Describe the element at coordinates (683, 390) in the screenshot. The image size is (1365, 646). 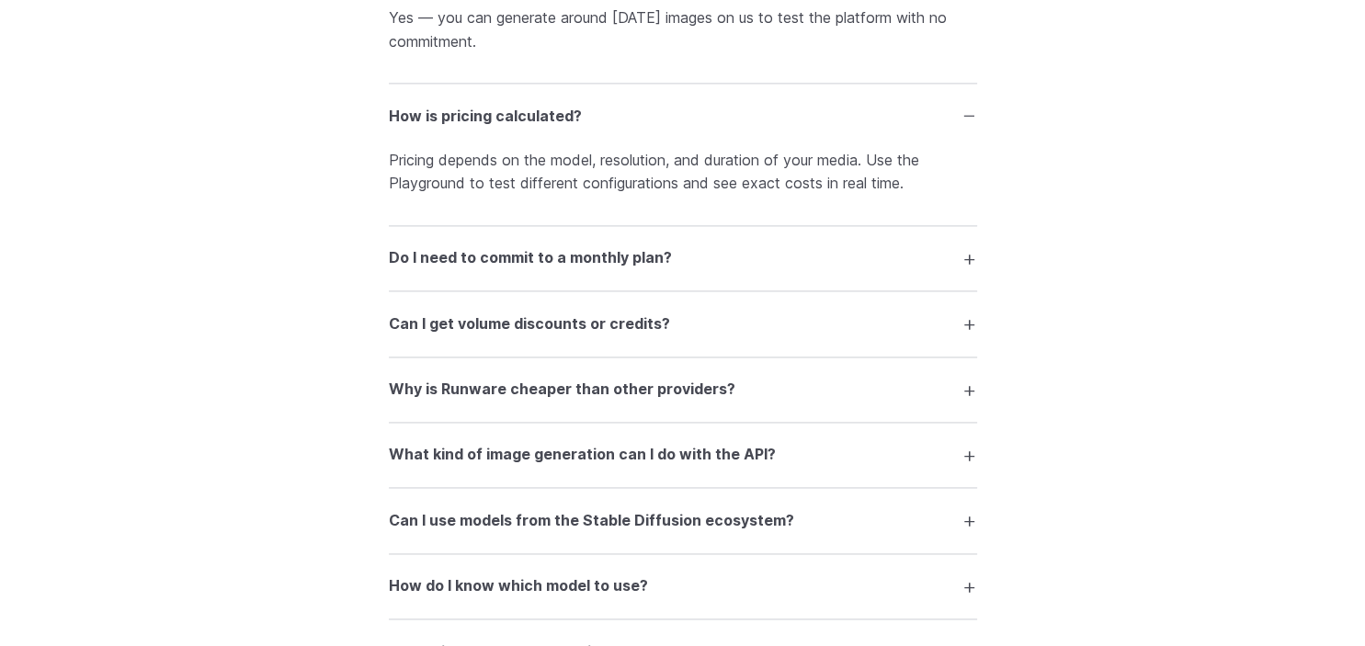
I see `summary: Why is Runware cheaper than other providers?` at that location.